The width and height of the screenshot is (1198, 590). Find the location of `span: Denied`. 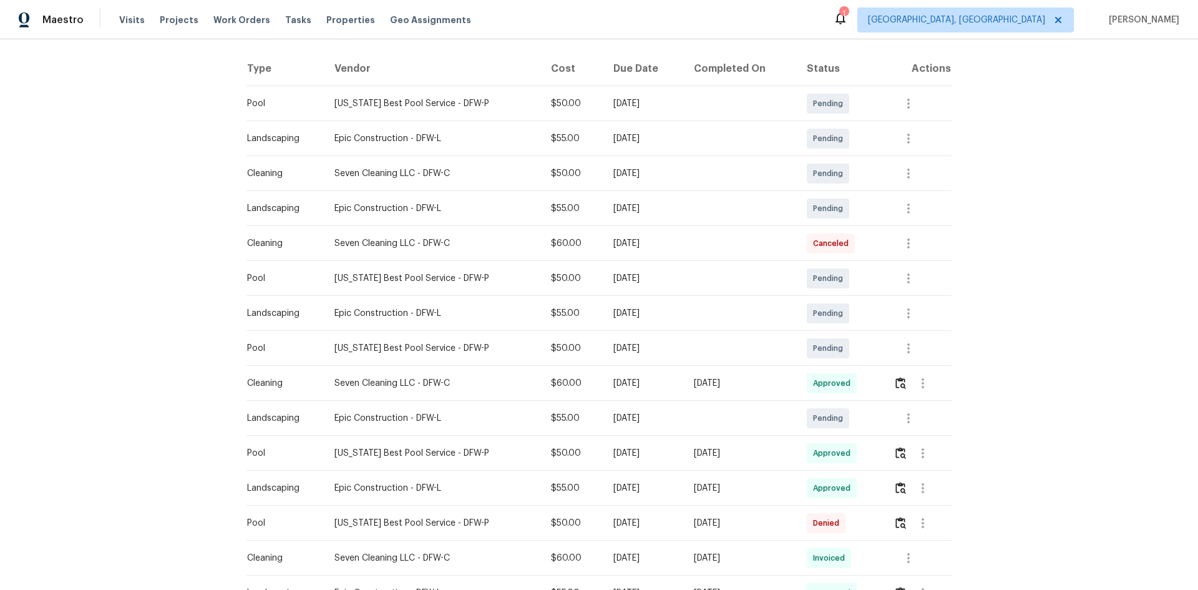

span: Denied is located at coordinates (829, 523).